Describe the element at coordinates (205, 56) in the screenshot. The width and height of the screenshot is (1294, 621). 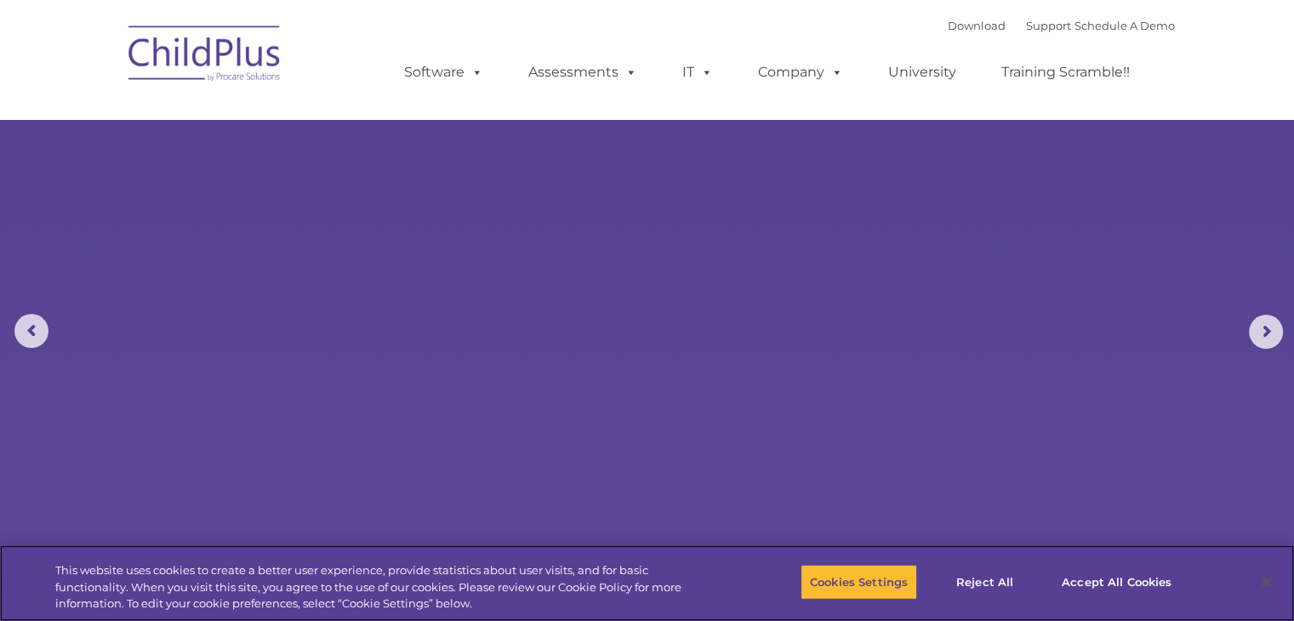
I see `img: ChildPlus by Procare Solutions` at that location.